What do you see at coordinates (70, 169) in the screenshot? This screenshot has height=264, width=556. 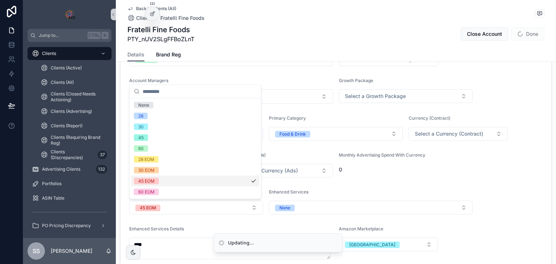 I see `a: Advertising Clients132` at bounding box center [70, 169].